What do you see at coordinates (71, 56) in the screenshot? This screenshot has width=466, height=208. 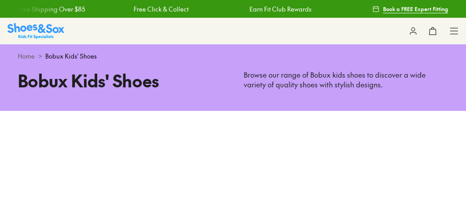 I see `span: Bobux Kids' Shoes` at bounding box center [71, 56].